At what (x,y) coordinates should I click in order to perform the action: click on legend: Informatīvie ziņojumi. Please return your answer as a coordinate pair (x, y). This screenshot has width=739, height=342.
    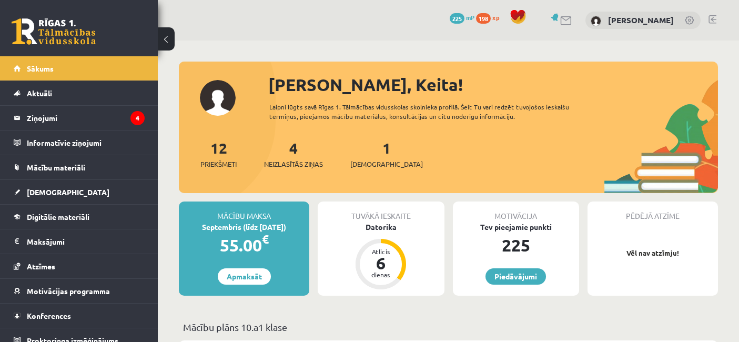
    Looking at the image, I should click on (86, 143).